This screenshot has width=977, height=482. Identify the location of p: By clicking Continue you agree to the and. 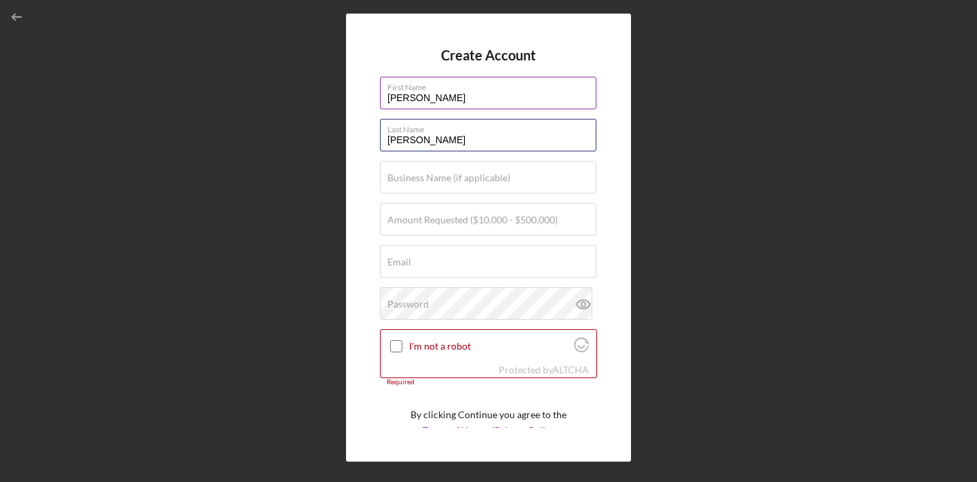
(488, 422).